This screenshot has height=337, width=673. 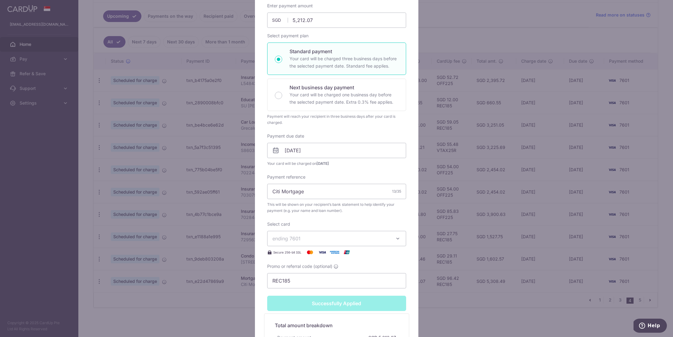 I want to click on button: ending 7601, so click(x=337, y=239).